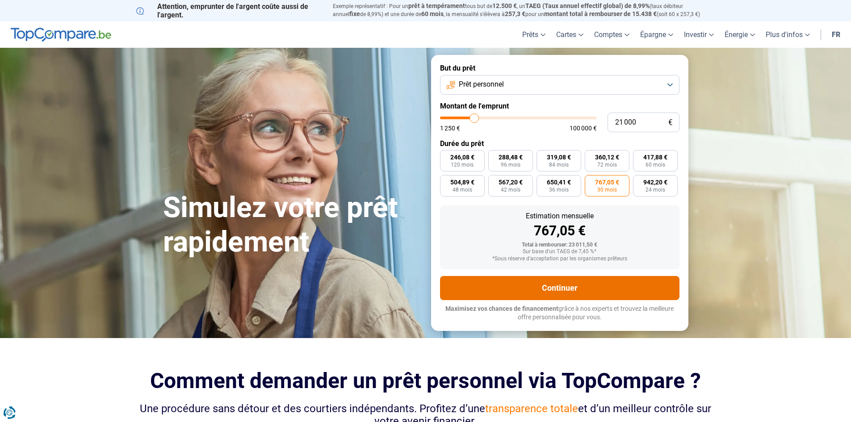 Image resolution: width=851 pixels, height=422 pixels. What do you see at coordinates (560, 313) in the screenshot?
I see `p: grâce à nos experts et trouvez la meilleure offre personnalisée pour vous.` at bounding box center [560, 313].